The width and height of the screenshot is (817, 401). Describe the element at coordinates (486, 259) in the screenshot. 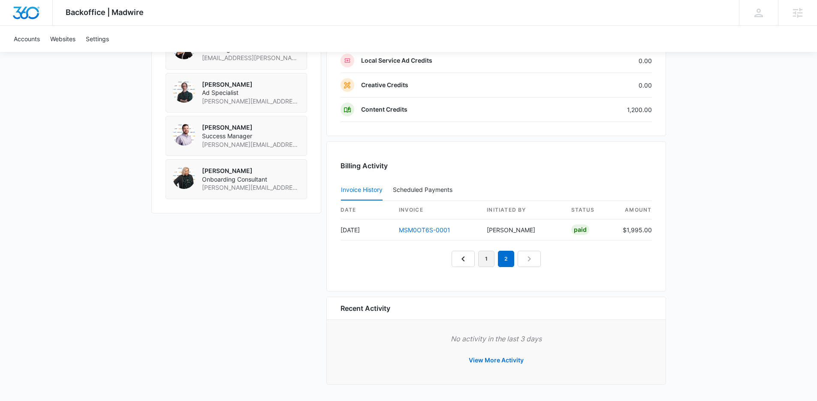

I see `a: Page 1` at that location.